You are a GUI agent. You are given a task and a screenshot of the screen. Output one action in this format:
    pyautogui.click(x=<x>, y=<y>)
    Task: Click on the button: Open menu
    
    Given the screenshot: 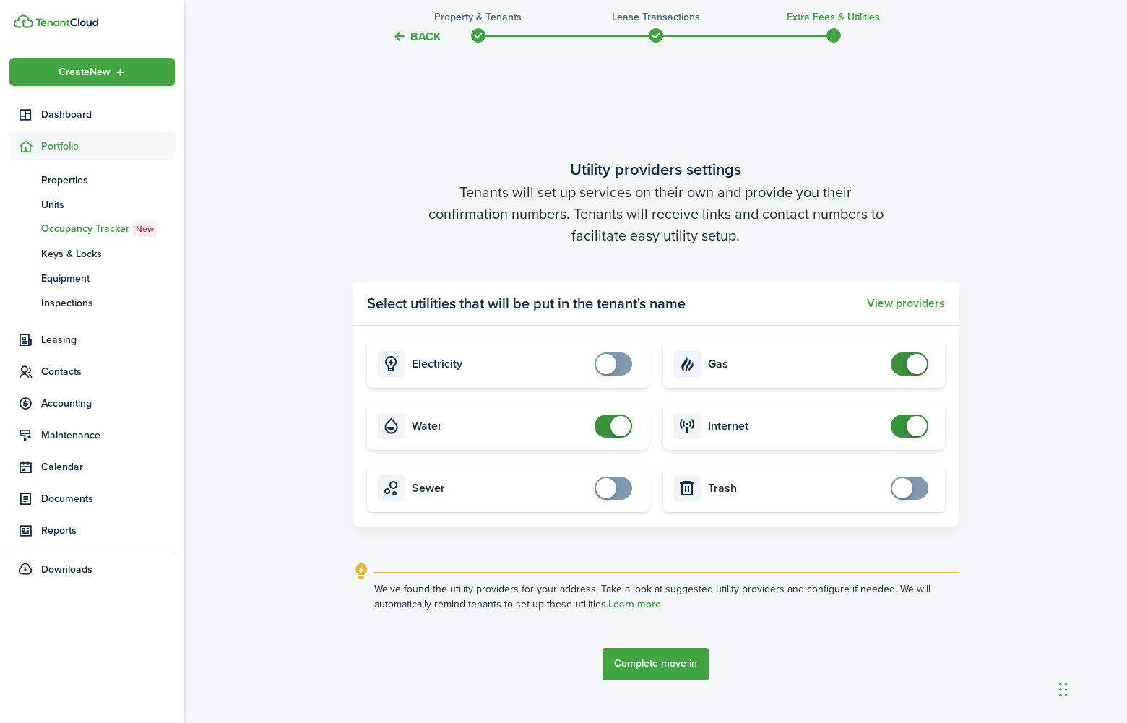 What is the action you would take?
    pyautogui.click(x=92, y=72)
    